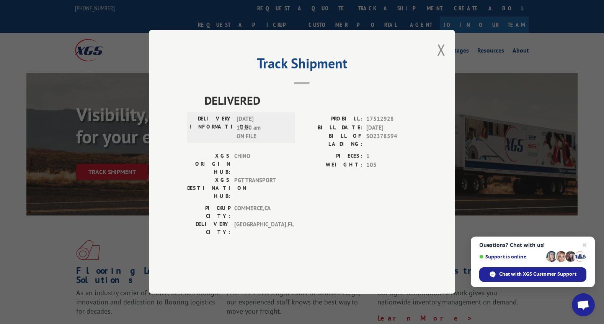 The width and height of the screenshot is (604, 324). What do you see at coordinates (209, 228) in the screenshot?
I see `label: DELIVERY CITY:` at bounding box center [209, 228].